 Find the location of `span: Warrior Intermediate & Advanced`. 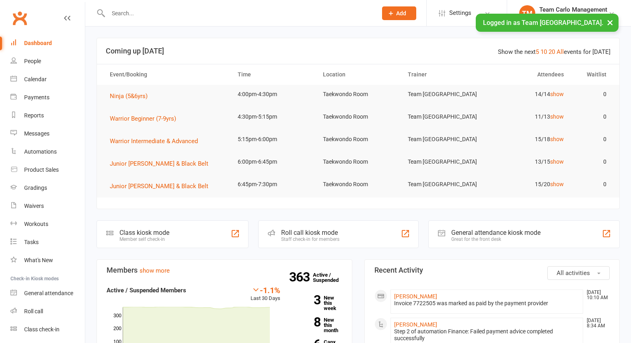

span: Warrior Intermediate & Advanced is located at coordinates (154, 141).